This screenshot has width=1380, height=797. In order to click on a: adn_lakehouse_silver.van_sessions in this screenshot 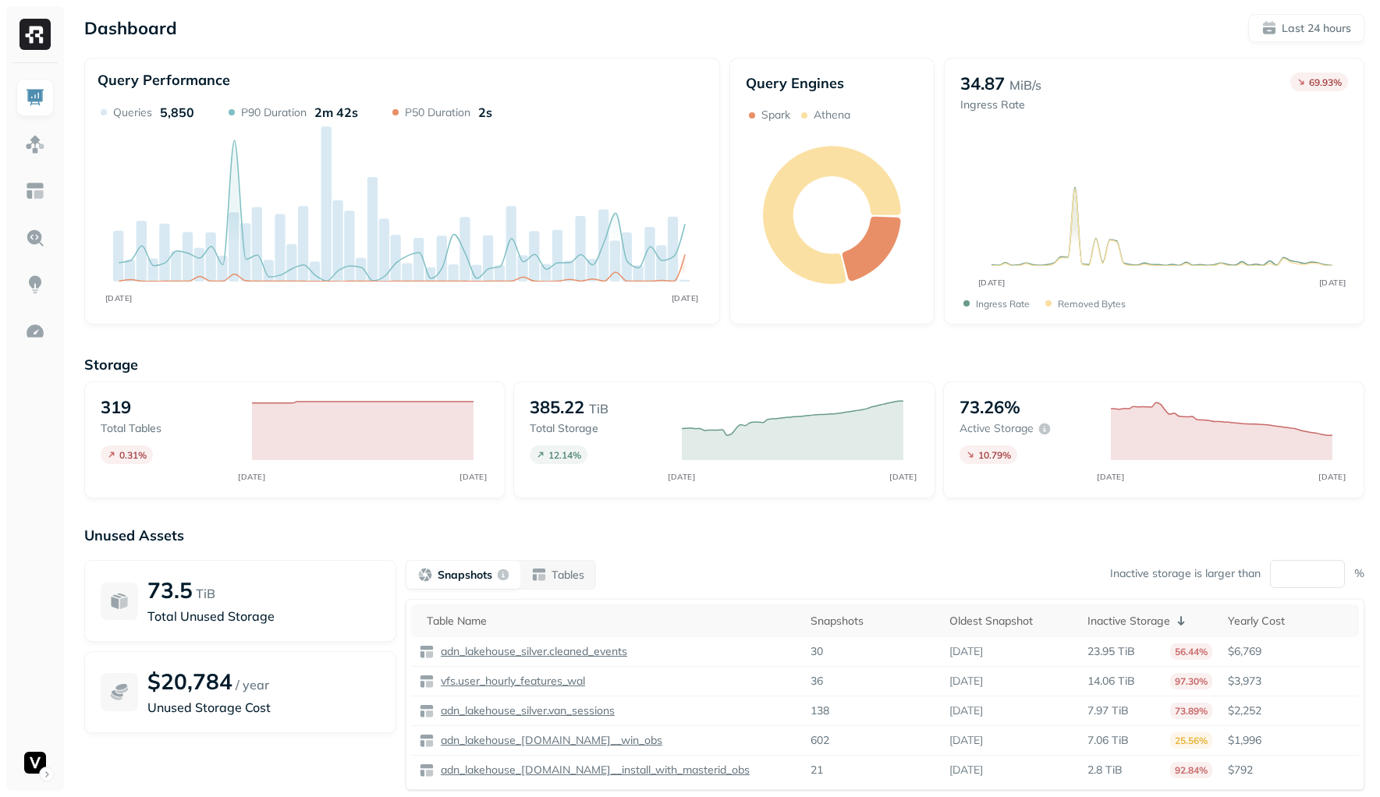, I will do `click(524, 711)`.